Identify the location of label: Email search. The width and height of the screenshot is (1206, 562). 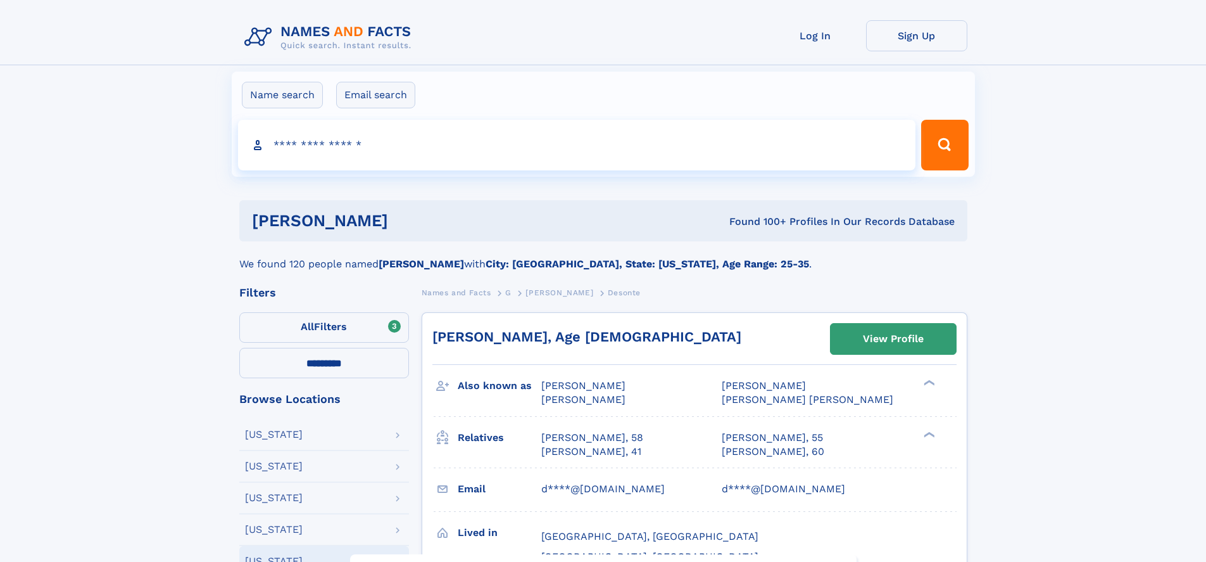
(376, 95).